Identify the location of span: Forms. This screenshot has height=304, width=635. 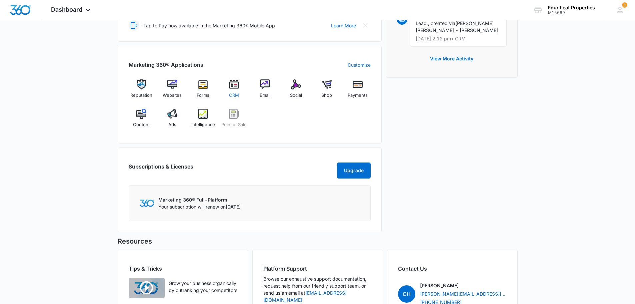
(203, 95).